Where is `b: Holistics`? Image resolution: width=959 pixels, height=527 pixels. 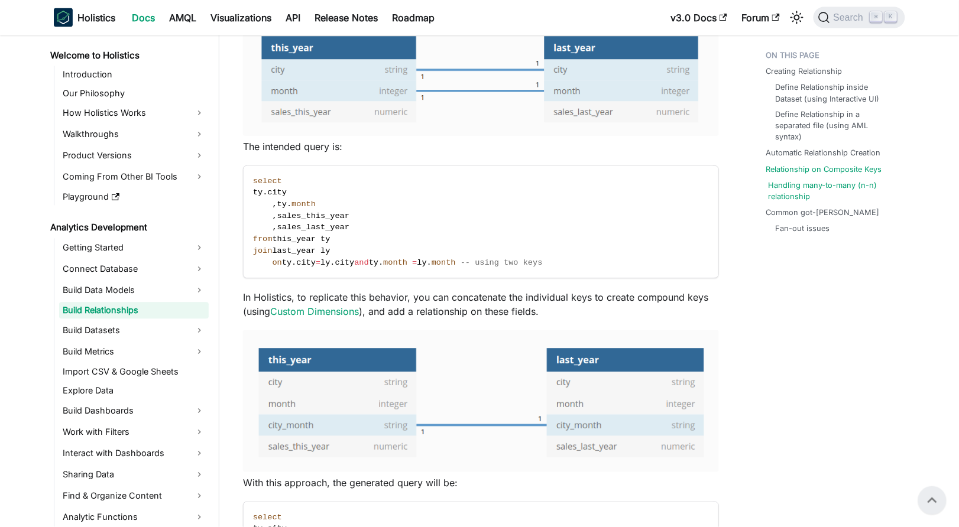 b: Holistics is located at coordinates (96, 18).